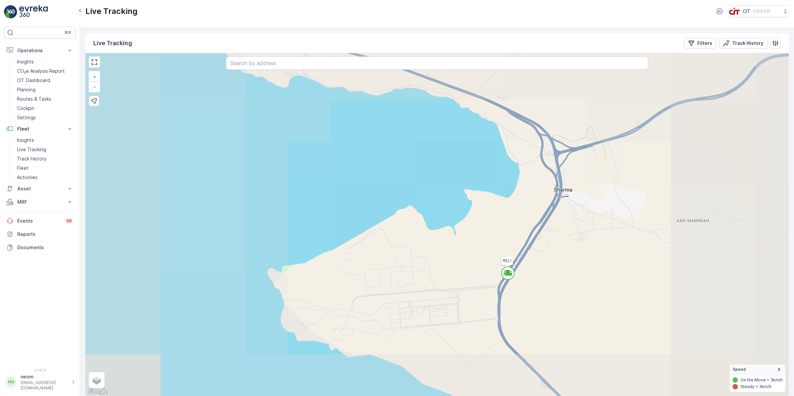  I want to click on button: Track History, so click(744, 43).